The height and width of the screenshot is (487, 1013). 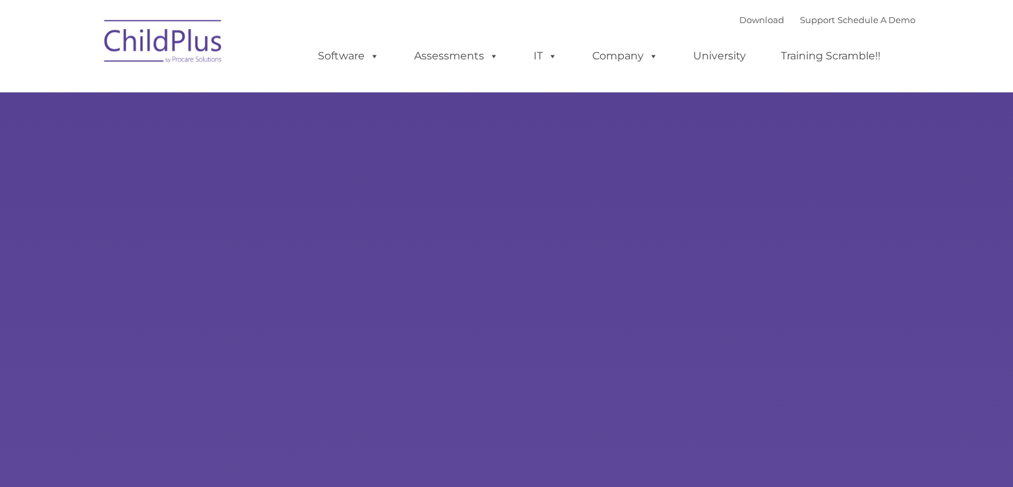 I want to click on a: Training Scramble!!, so click(x=831, y=56).